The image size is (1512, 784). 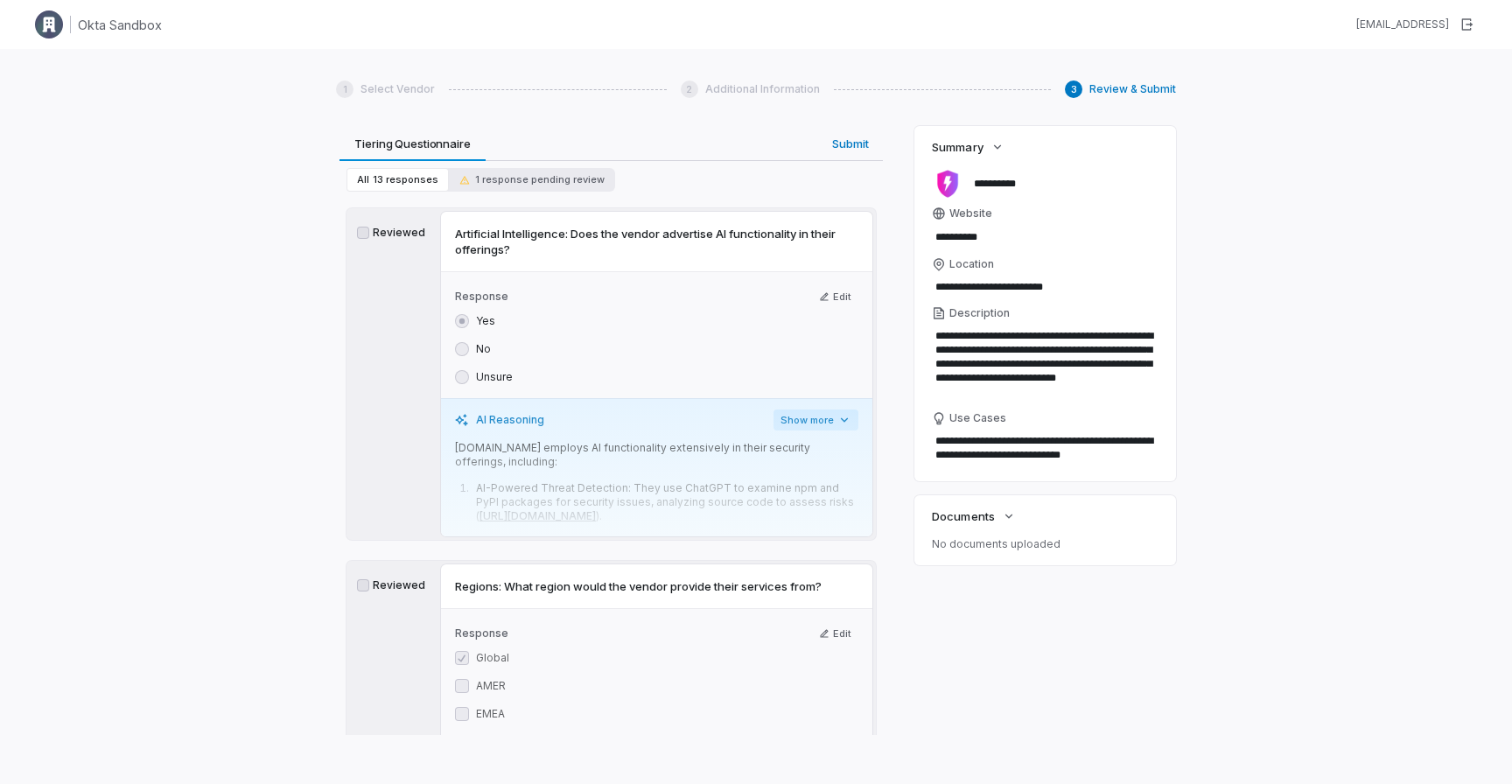 I want to click on span: 13 responses, so click(x=405, y=179).